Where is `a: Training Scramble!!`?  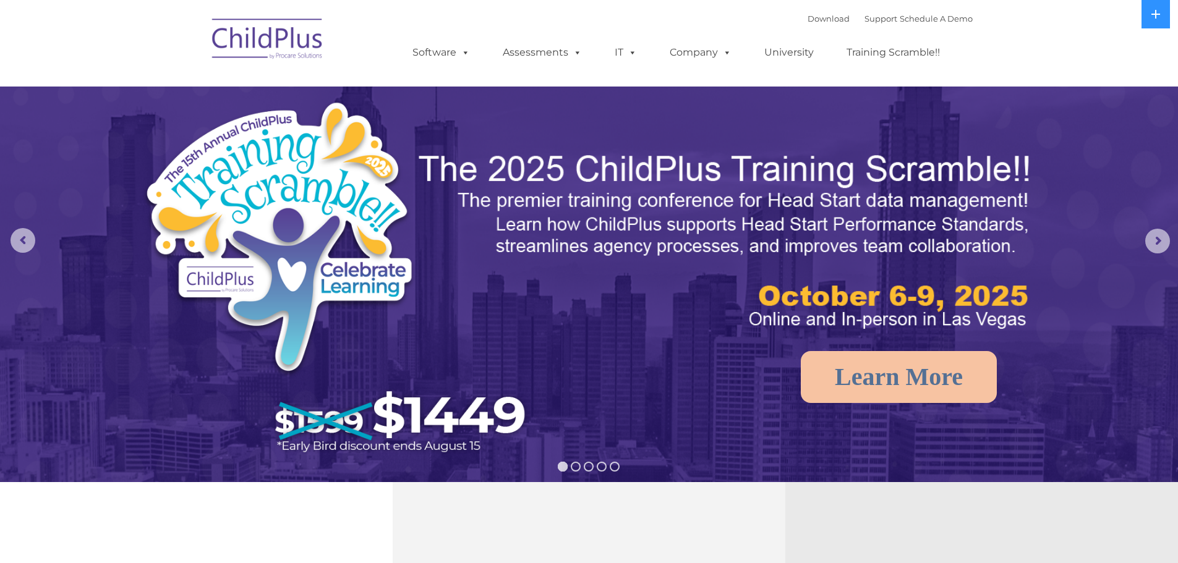 a: Training Scramble!! is located at coordinates (893, 53).